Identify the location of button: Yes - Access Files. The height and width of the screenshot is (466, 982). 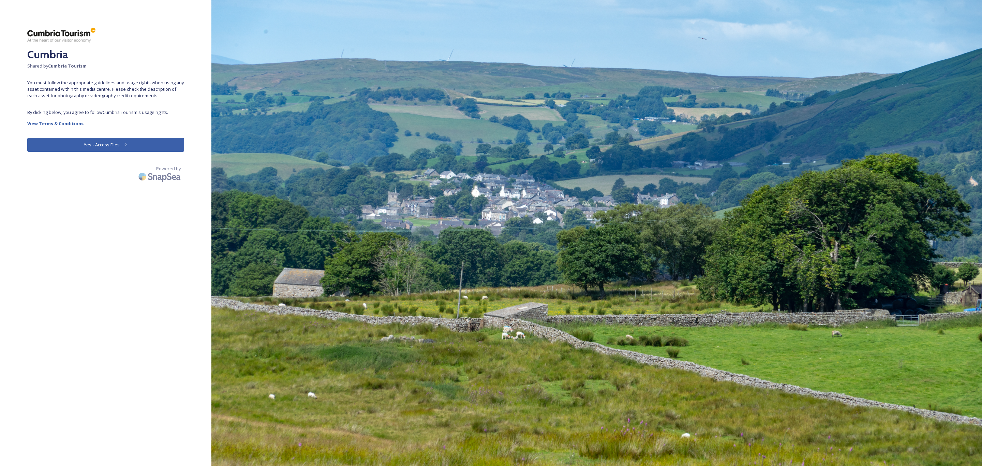
(106, 145).